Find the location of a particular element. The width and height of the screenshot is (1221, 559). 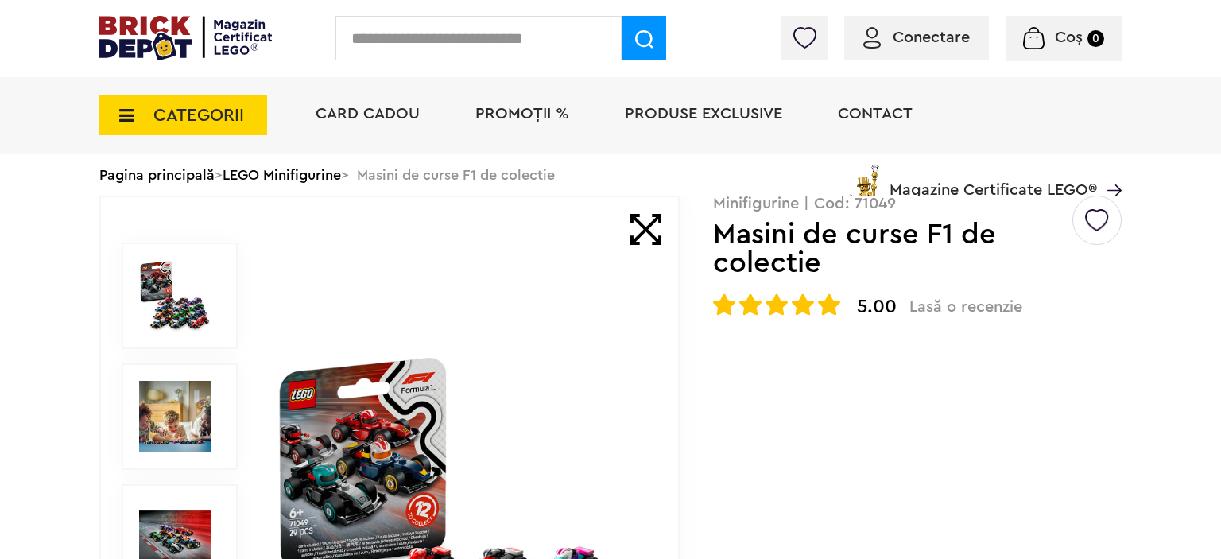

h1: Masini de curse F1 de colectie is located at coordinates (891, 249).